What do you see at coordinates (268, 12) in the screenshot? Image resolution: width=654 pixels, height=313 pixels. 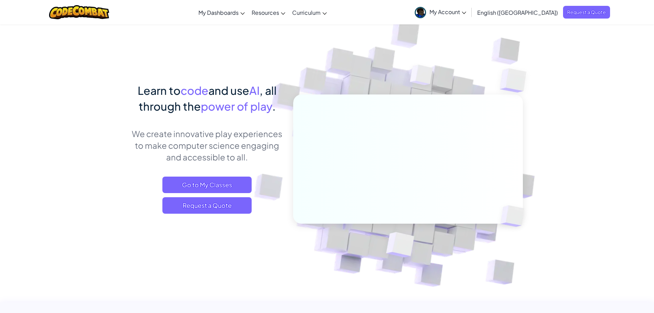 I see `a: Resources` at bounding box center [268, 12].